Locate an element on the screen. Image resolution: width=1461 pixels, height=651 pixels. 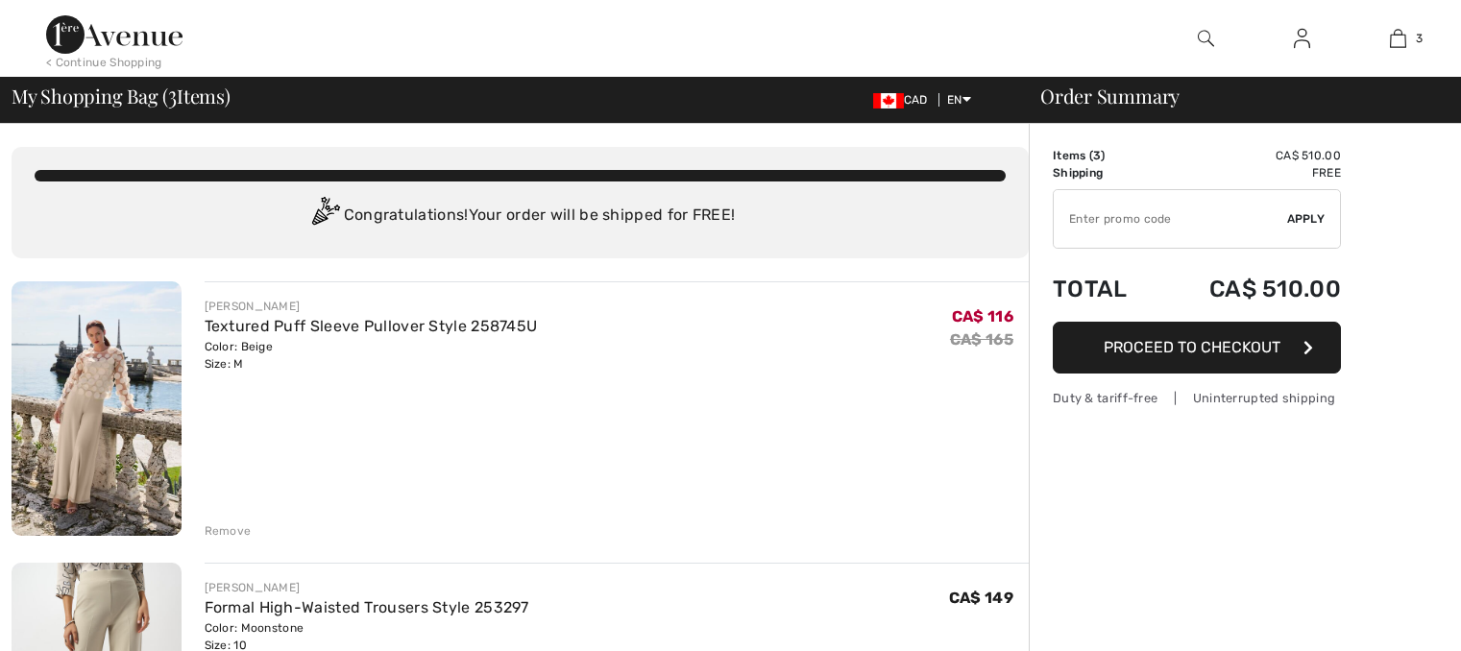
span: Apply is located at coordinates (1307, 219).